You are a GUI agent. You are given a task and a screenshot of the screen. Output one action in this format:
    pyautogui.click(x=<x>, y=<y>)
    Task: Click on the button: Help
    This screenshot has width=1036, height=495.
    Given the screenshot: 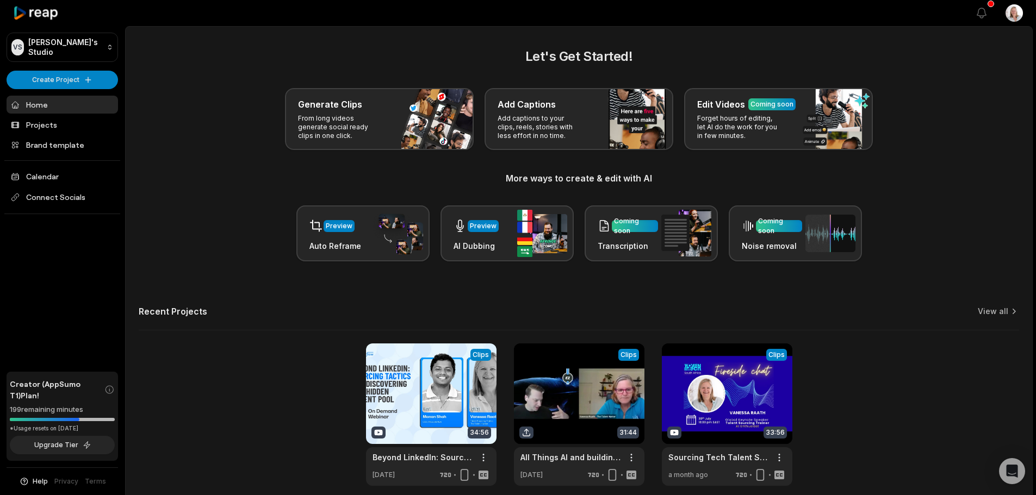 What is the action you would take?
    pyautogui.click(x=33, y=482)
    